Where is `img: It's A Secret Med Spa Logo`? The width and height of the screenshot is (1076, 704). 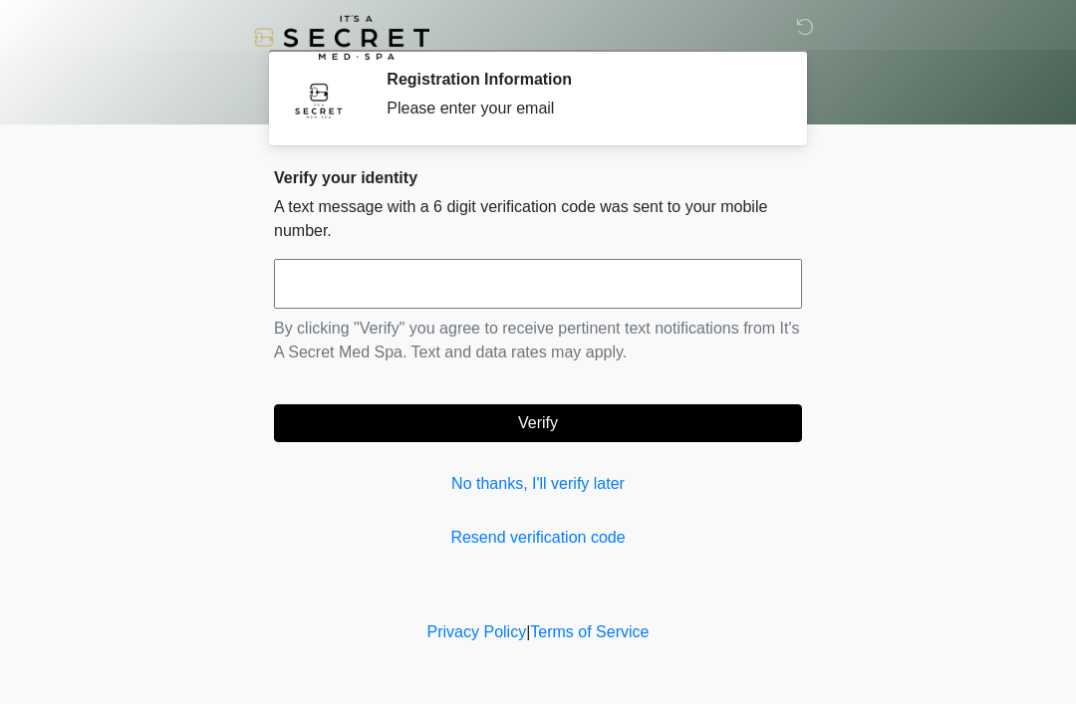 img: It's A Secret Med Spa Logo is located at coordinates (342, 37).